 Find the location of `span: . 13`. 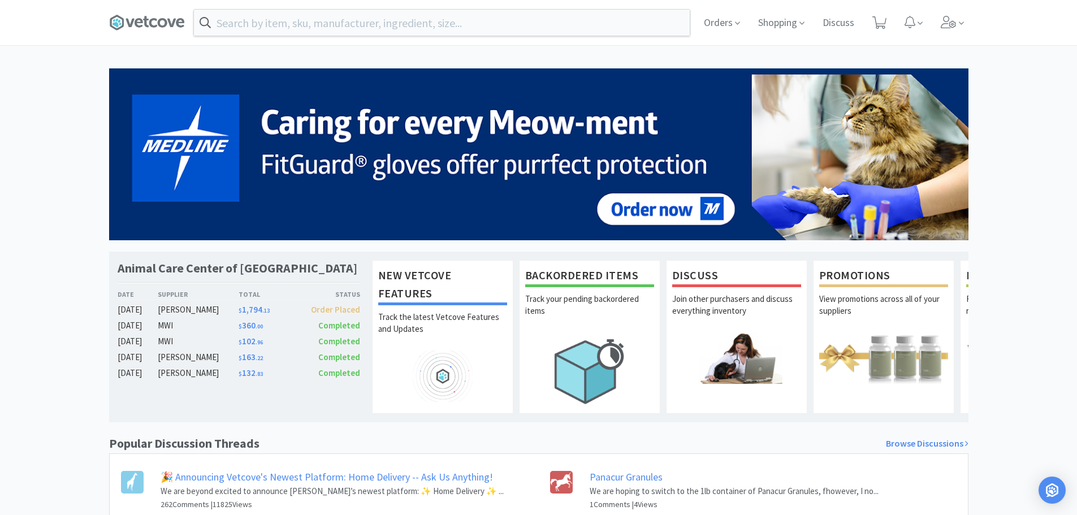

span: . 13 is located at coordinates (266, 310).